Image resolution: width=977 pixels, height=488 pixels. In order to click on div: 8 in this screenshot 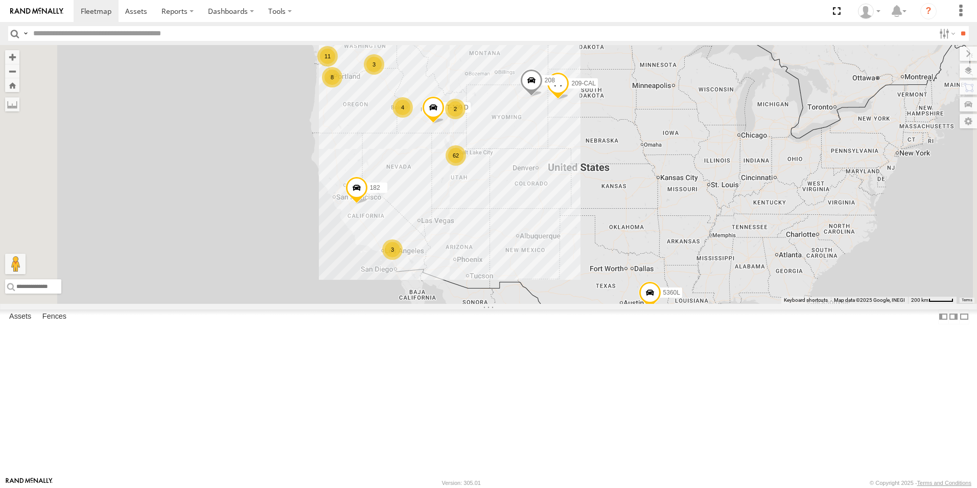, I will do `click(332, 77)`.